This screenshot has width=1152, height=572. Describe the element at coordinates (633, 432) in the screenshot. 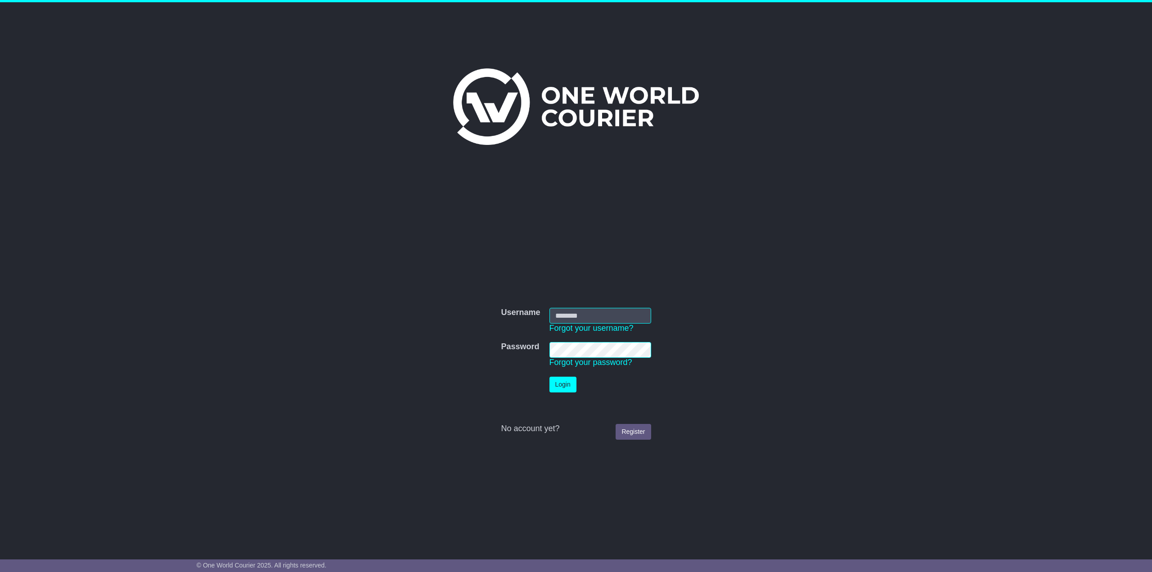

I see `a: Register` at that location.